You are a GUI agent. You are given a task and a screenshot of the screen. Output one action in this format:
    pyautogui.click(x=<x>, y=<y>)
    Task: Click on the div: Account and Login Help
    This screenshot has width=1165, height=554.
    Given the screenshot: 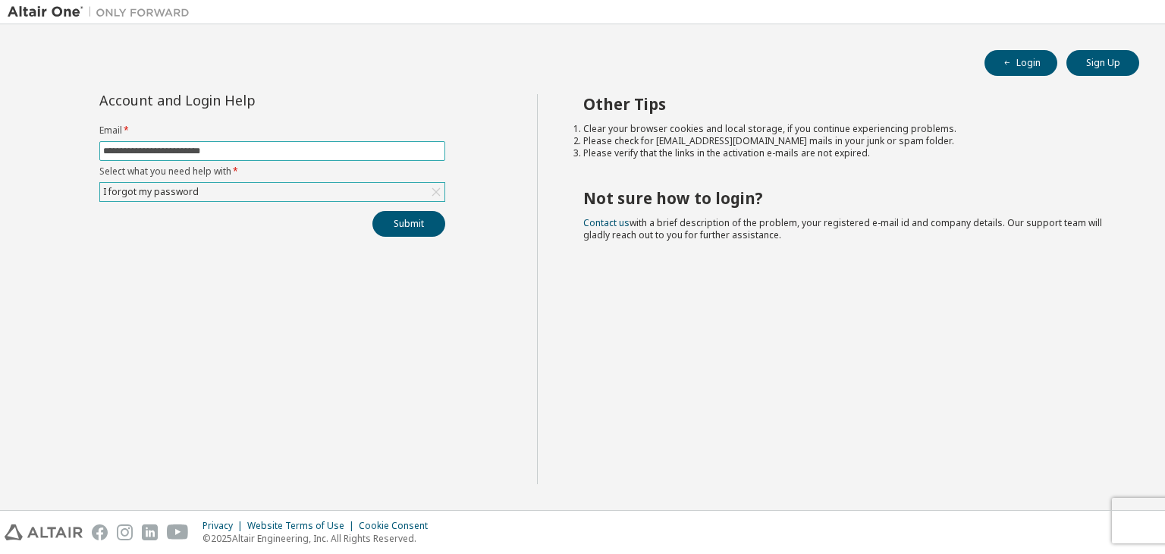 What is the action you would take?
    pyautogui.click(x=237, y=100)
    